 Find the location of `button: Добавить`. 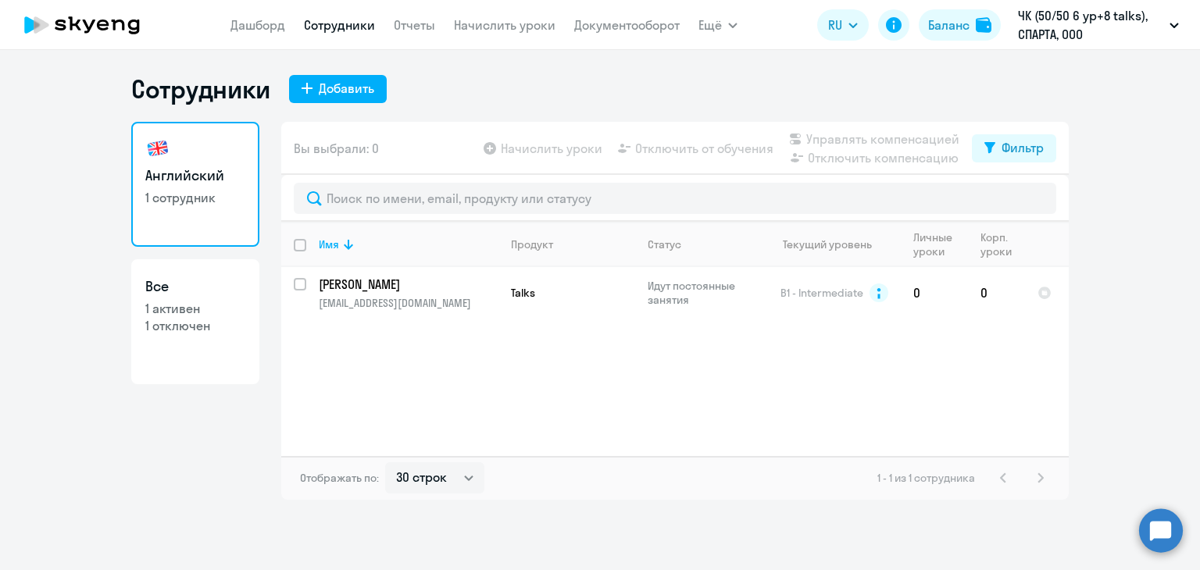

button: Добавить is located at coordinates (338, 89).